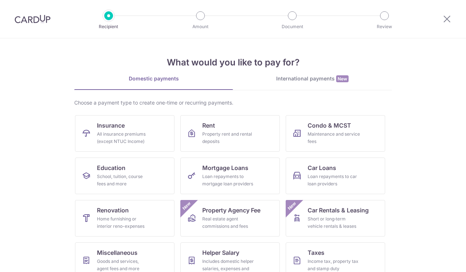 This screenshot has height=272, width=466. What do you see at coordinates (292, 27) in the screenshot?
I see `p: Document` at bounding box center [292, 27].